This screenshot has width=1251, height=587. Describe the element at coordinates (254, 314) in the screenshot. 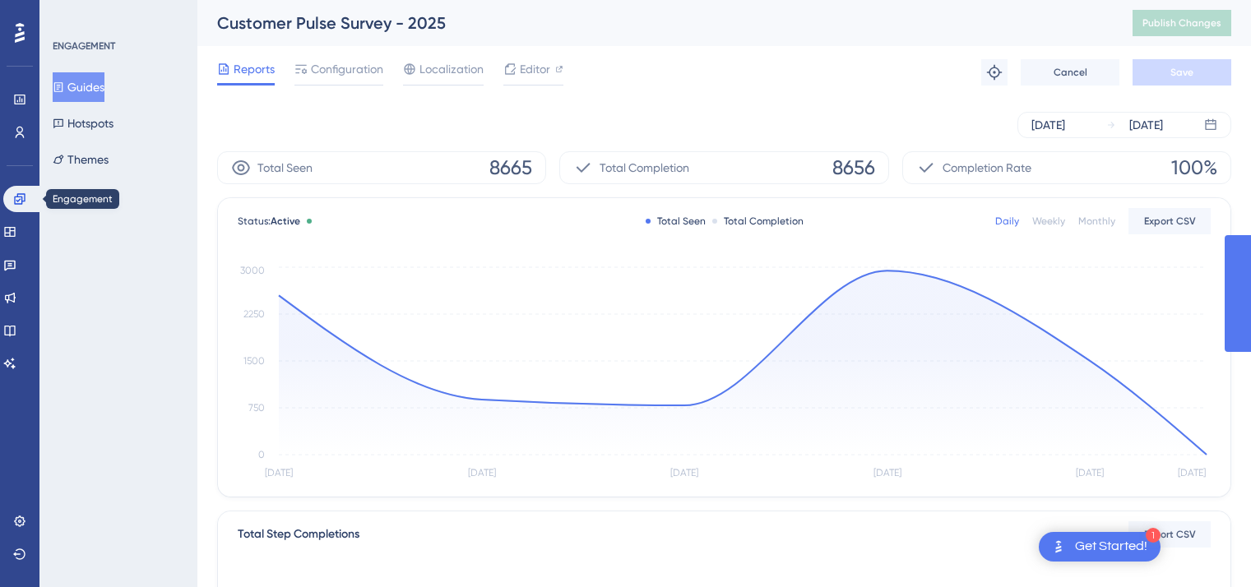

I see `tspan: 2250` at that location.